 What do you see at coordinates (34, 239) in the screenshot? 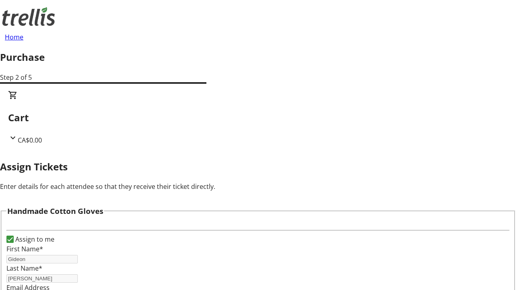
I see `label: Assign to me` at bounding box center [34, 239].